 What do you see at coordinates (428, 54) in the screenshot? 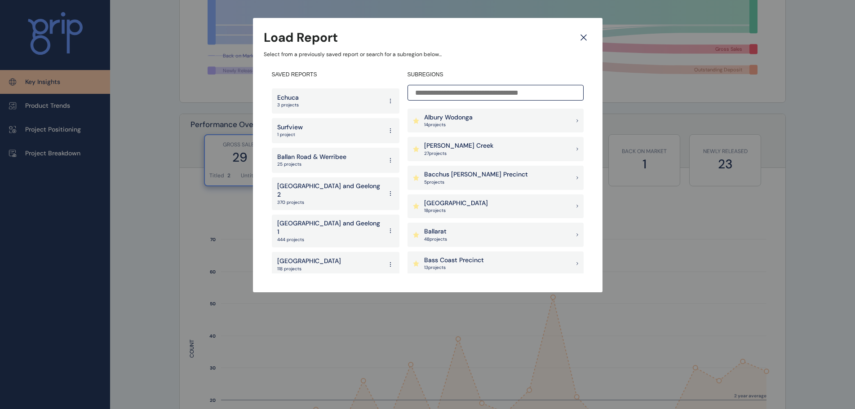
I see `p: Select from a previously saved report or search for a subregion below...` at bounding box center [428, 54].